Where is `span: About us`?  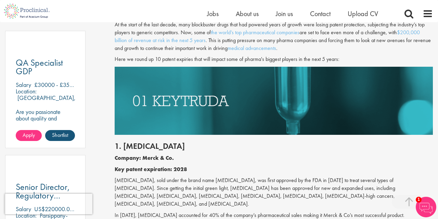
span: About us is located at coordinates (247, 14).